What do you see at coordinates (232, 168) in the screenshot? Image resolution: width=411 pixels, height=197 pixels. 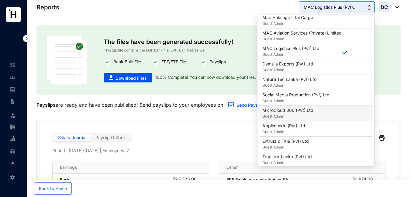 I see `p: Other` at bounding box center [232, 168].